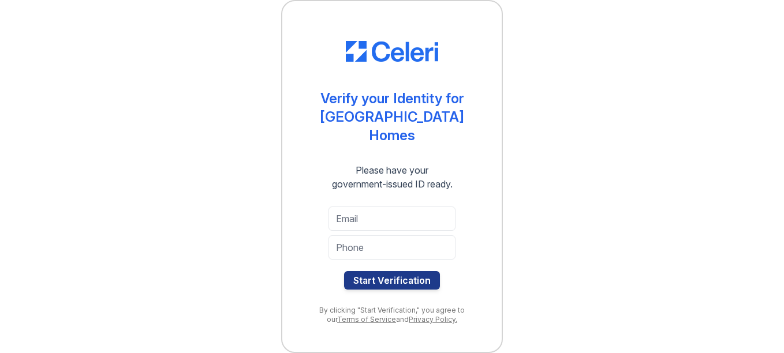  Describe the element at coordinates (392, 177) in the screenshot. I see `div: Please have your government-issued ID ready.` at that location.